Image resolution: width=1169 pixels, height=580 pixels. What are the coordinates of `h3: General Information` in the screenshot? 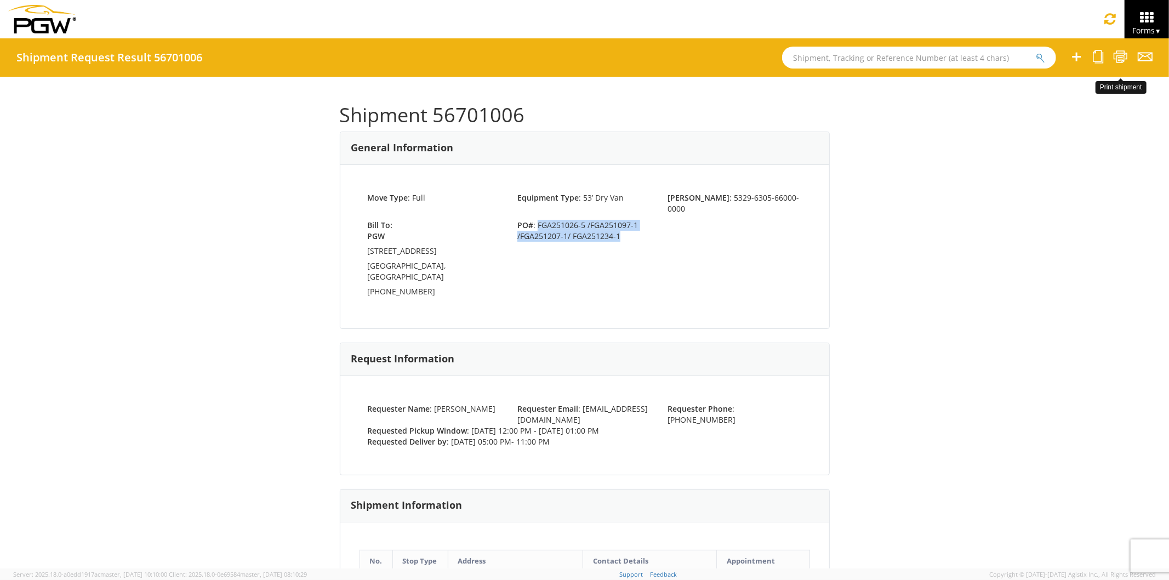 It's located at (402, 148).